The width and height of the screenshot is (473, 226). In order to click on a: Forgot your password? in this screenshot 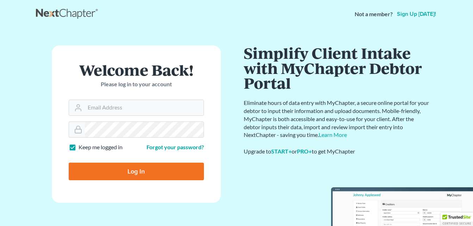, I will do `click(175, 147)`.